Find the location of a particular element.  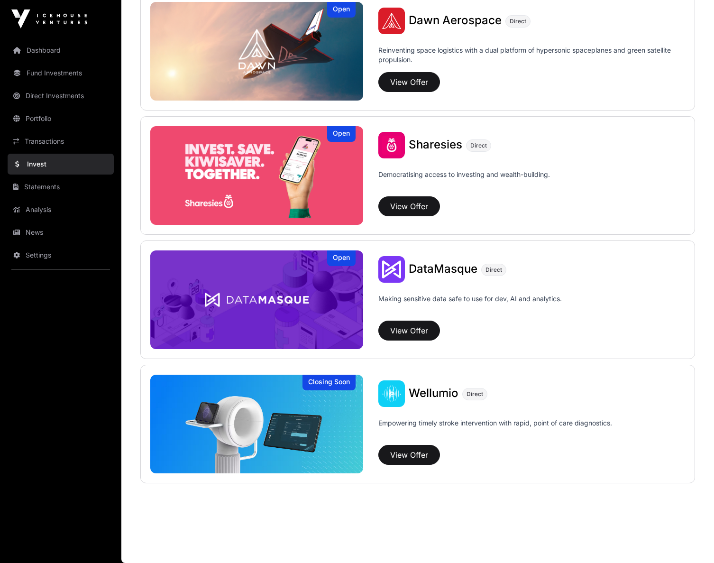

p: Reinventing space logistics with a dual platform of hypersonic spaceplanes and green satellite pr... is located at coordinates (532, 57).